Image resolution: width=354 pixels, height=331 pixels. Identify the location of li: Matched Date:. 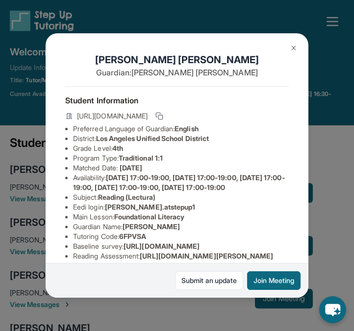
(181, 168).